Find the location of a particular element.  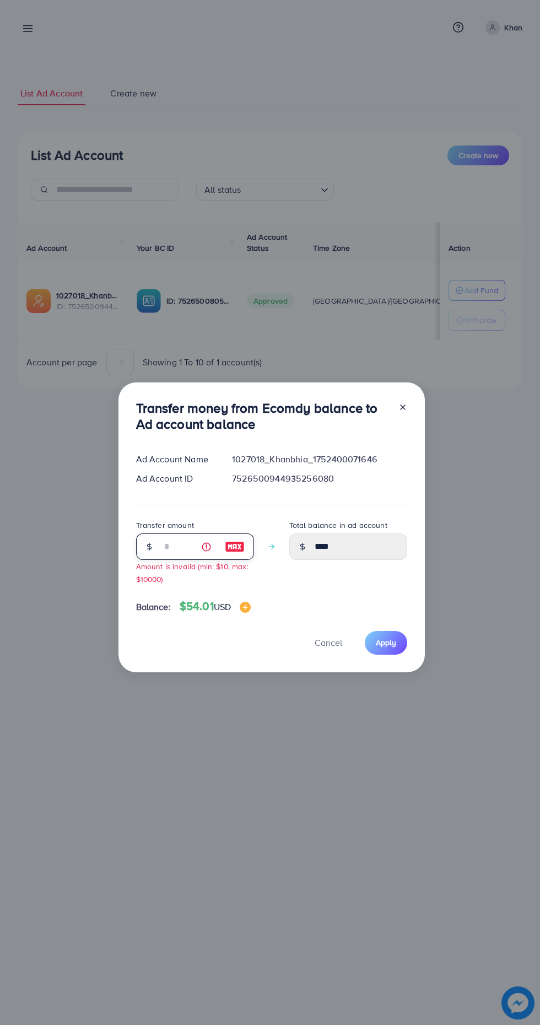

button: Apply is located at coordinates (386, 642).